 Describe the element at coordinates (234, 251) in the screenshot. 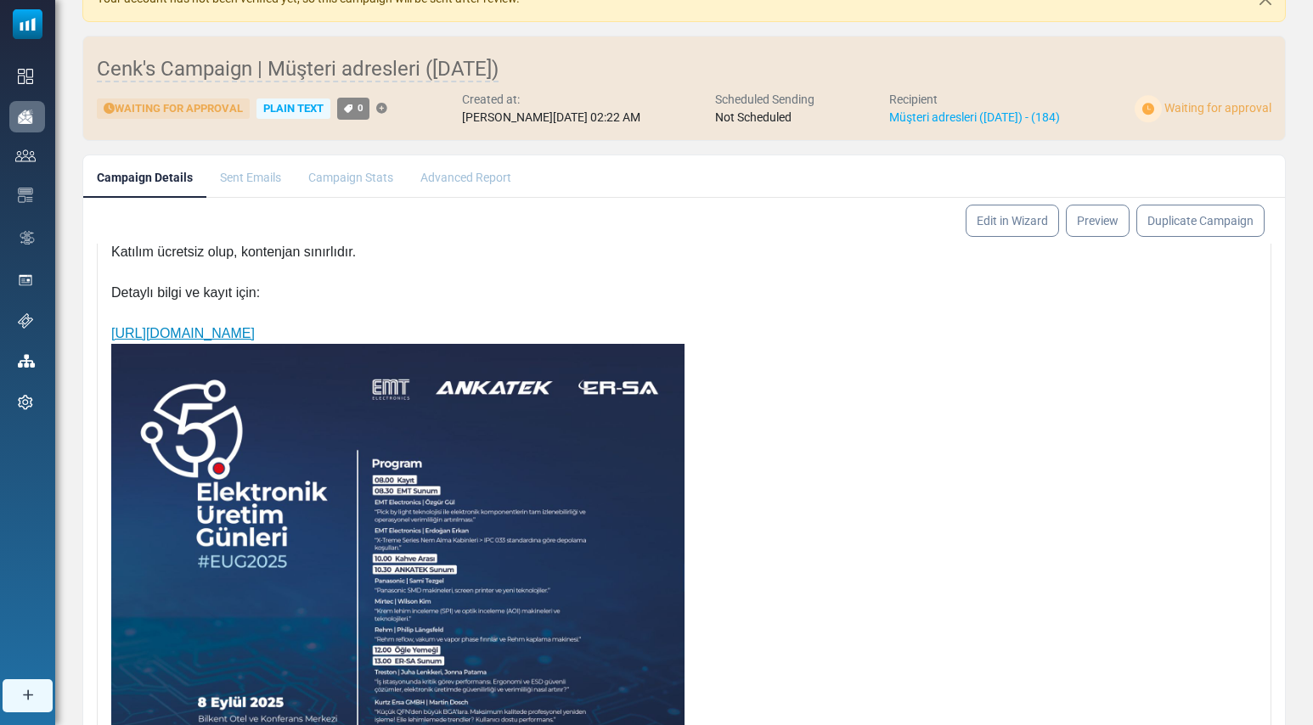

I see `span: Katılım ücretsiz olup, kontenjan sınırlıdır.` at that location.